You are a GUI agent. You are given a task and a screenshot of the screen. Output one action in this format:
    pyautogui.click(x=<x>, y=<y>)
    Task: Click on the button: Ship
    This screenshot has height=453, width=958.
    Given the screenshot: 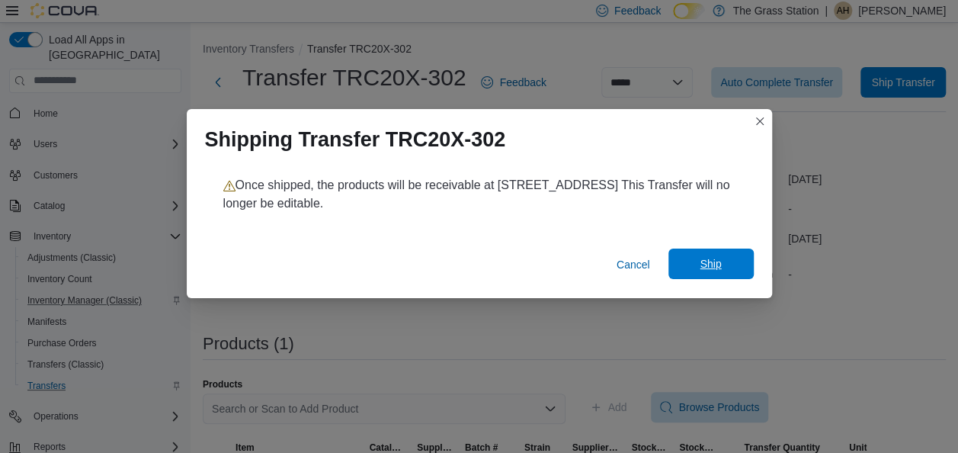 What is the action you would take?
    pyautogui.click(x=711, y=264)
    